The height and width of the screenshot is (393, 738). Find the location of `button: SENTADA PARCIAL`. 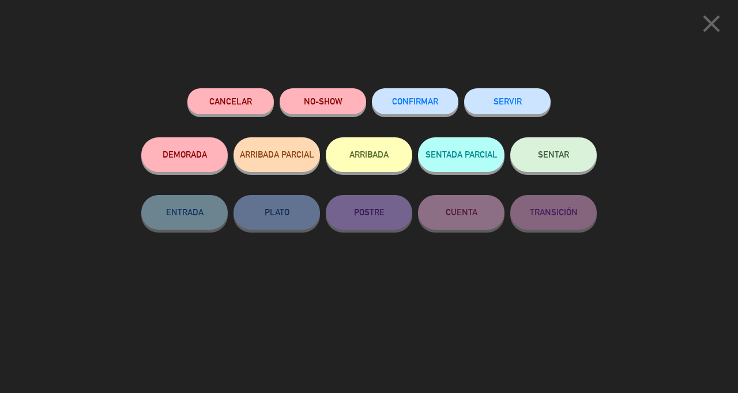

button: SENTADA PARCIAL is located at coordinates (461, 155).